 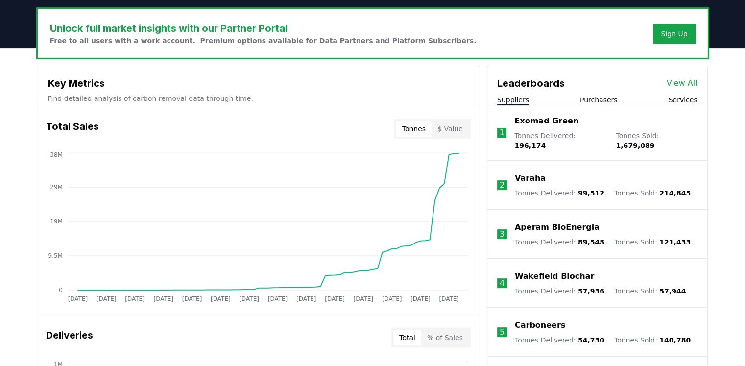 What do you see at coordinates (502, 133) in the screenshot?
I see `p: 1` at bounding box center [502, 133].